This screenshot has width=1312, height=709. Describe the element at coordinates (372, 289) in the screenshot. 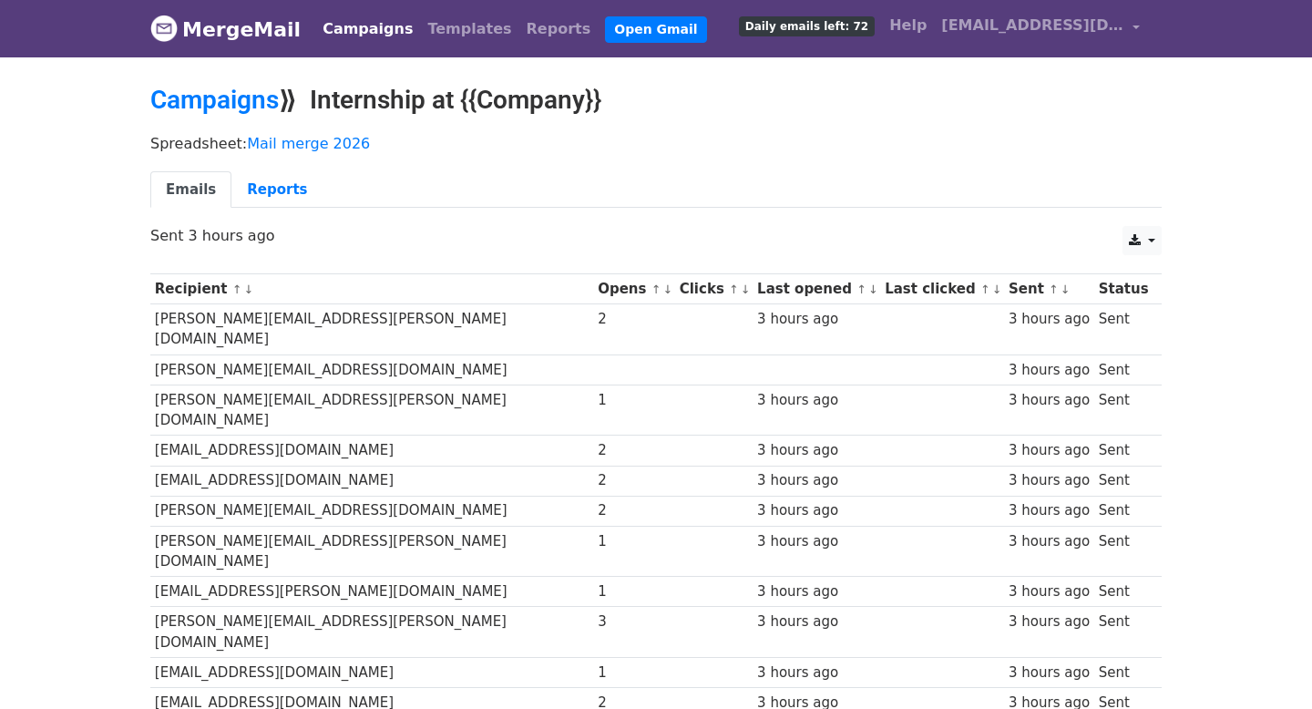

I see `th: Recipient` at that location.